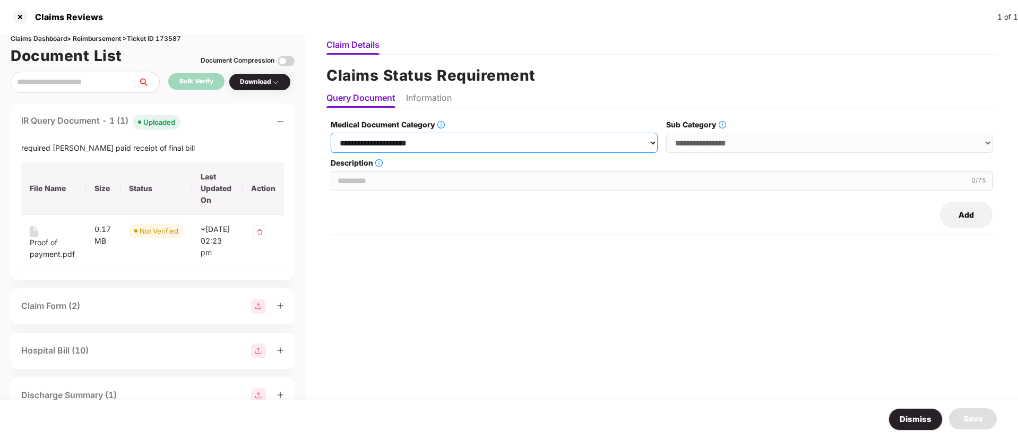 The height and width of the screenshot is (439, 1018). I want to click on button: Add, so click(966, 215).